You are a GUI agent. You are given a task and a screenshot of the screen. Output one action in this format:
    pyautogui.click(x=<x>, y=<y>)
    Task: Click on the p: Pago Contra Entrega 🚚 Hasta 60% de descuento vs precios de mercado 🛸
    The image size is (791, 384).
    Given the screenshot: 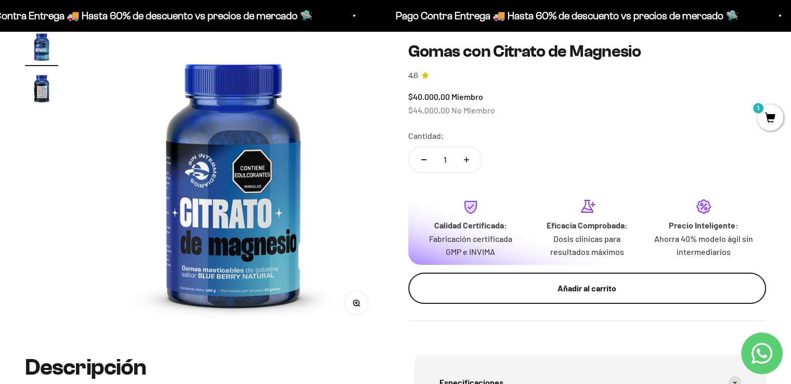 What is the action you would take?
    pyautogui.click(x=566, y=16)
    